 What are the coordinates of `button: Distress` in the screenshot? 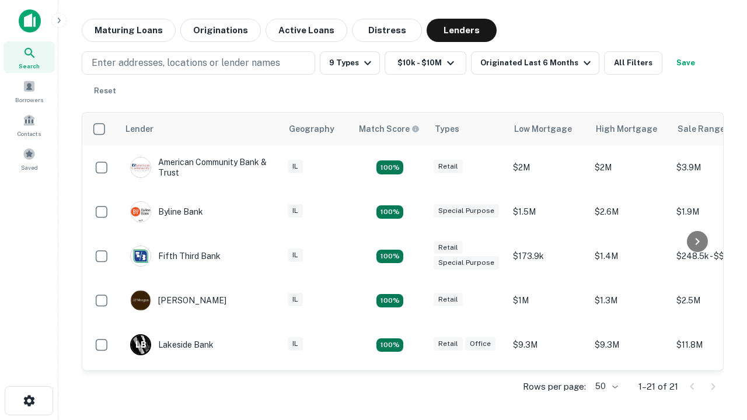 It's located at (387, 30).